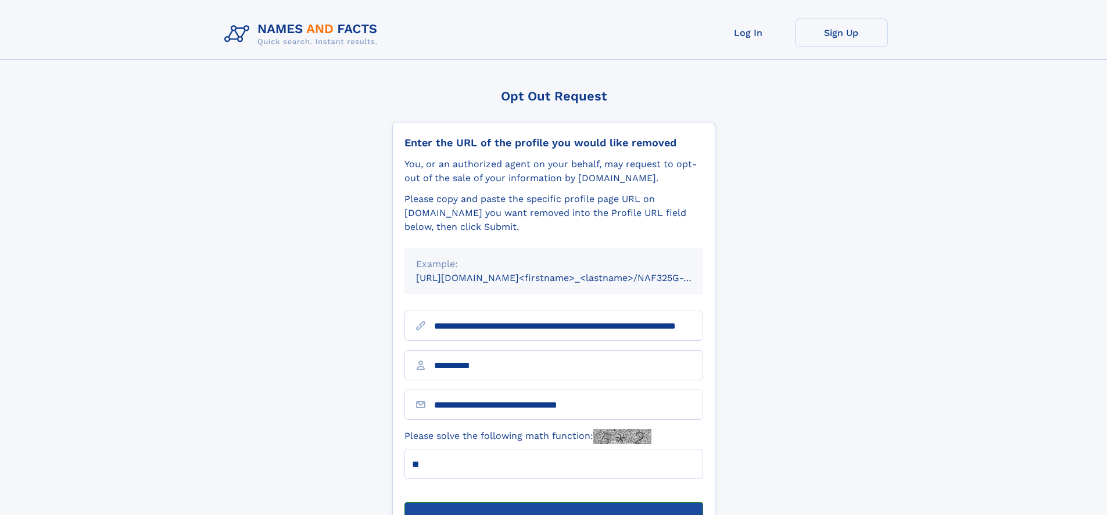 Image resolution: width=1107 pixels, height=515 pixels. What do you see at coordinates (527, 437) in the screenshot?
I see `label: Please solve the following math function:` at bounding box center [527, 437].